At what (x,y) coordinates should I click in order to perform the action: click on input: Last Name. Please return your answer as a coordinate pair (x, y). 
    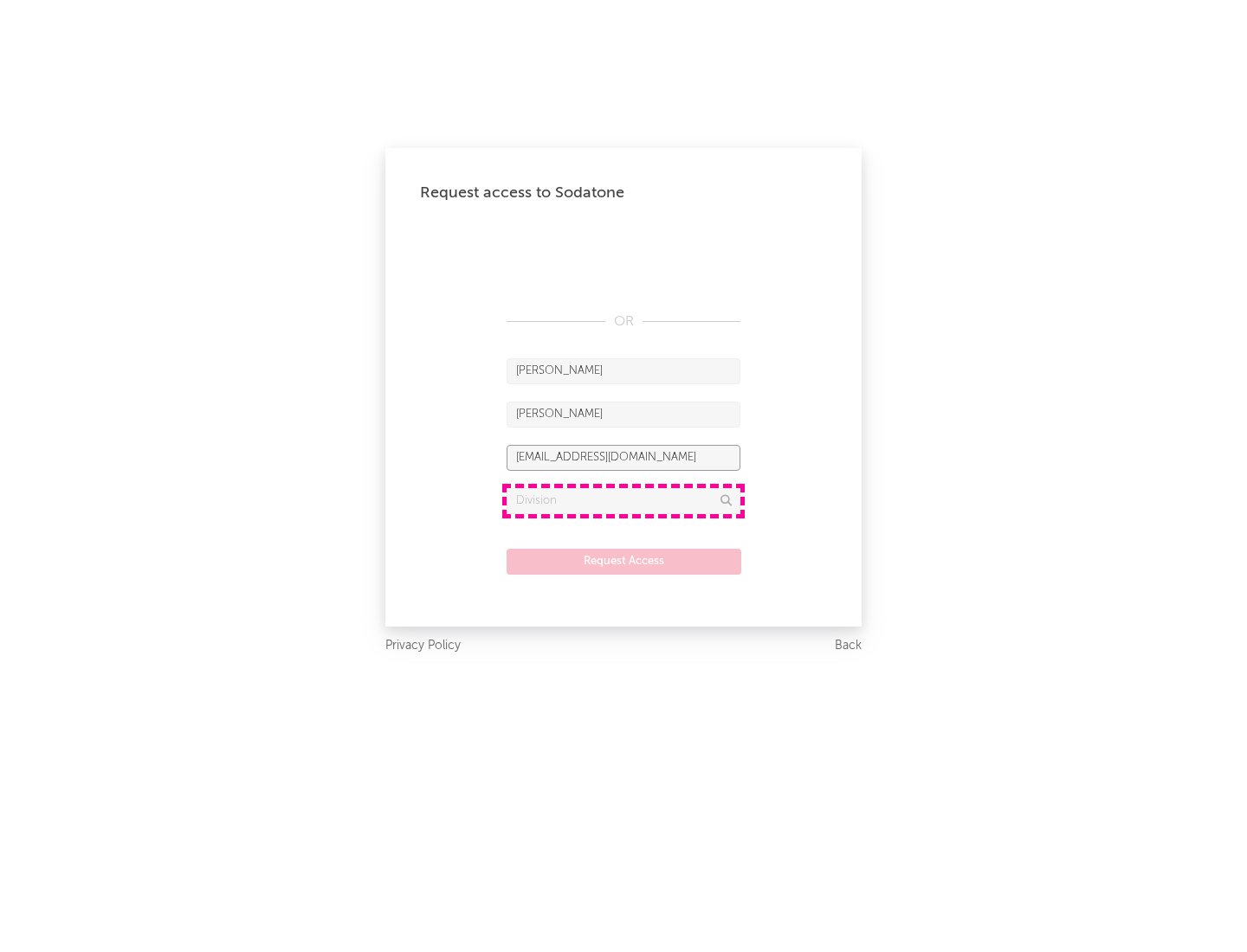
    Looking at the image, I should click on (624, 415).